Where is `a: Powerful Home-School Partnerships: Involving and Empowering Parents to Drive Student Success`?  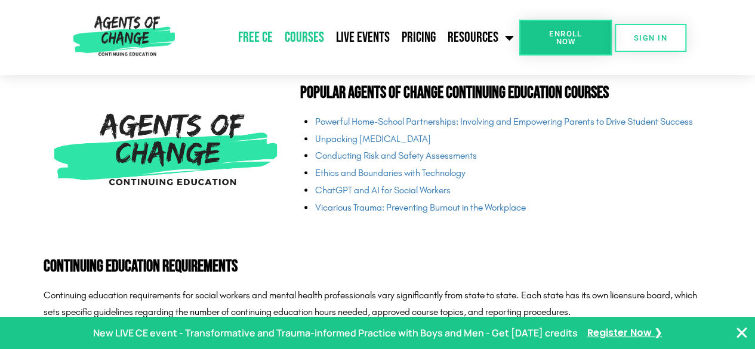 a: Powerful Home-School Partnerships: Involving and Empowering Parents to Drive Student Success is located at coordinates (503, 121).